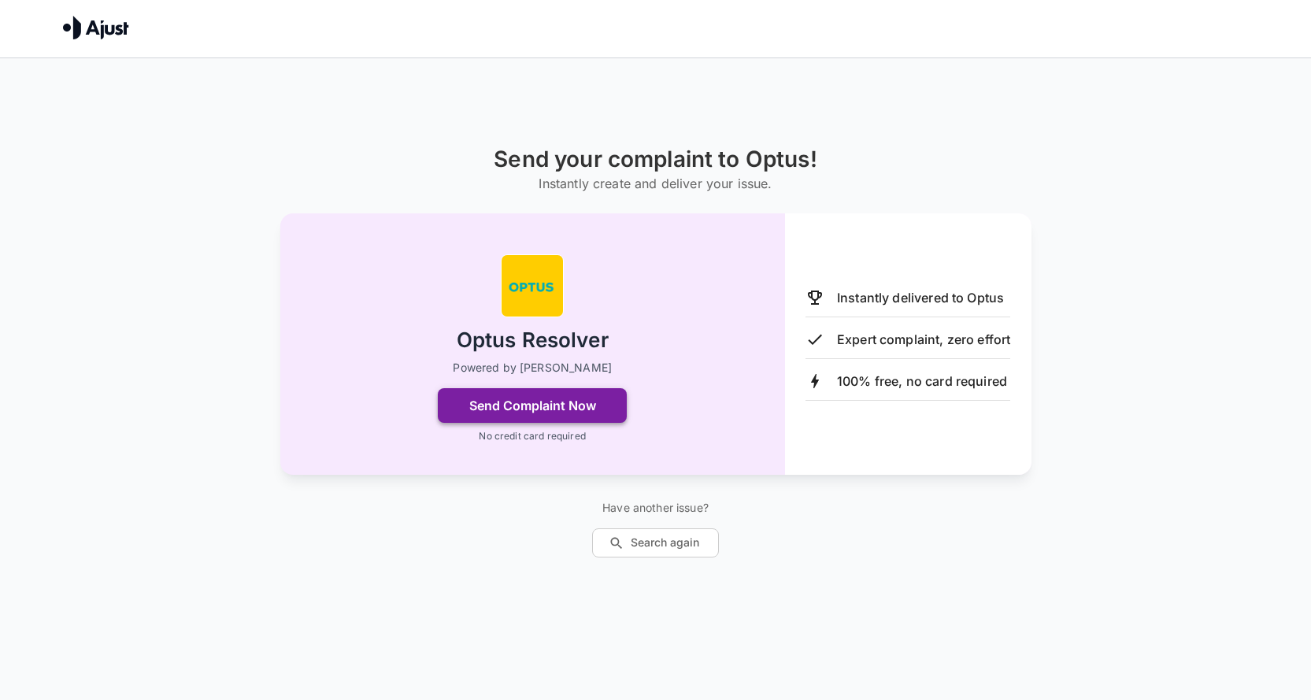 Image resolution: width=1311 pixels, height=700 pixels. What do you see at coordinates (655, 543) in the screenshot?
I see `button: Search again` at bounding box center [655, 543].